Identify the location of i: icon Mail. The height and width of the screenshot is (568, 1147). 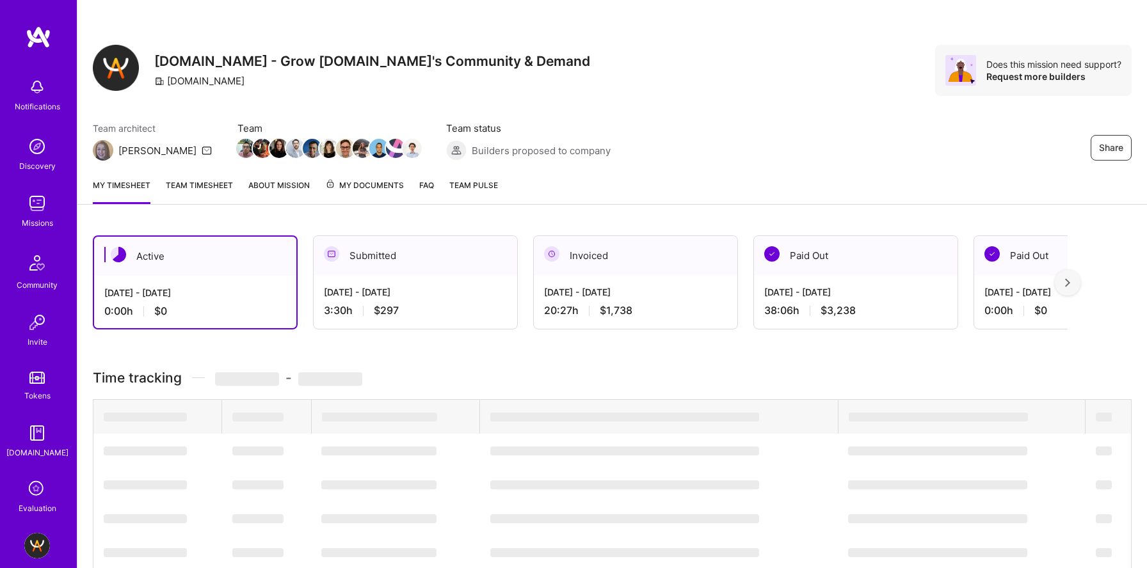
(207, 150).